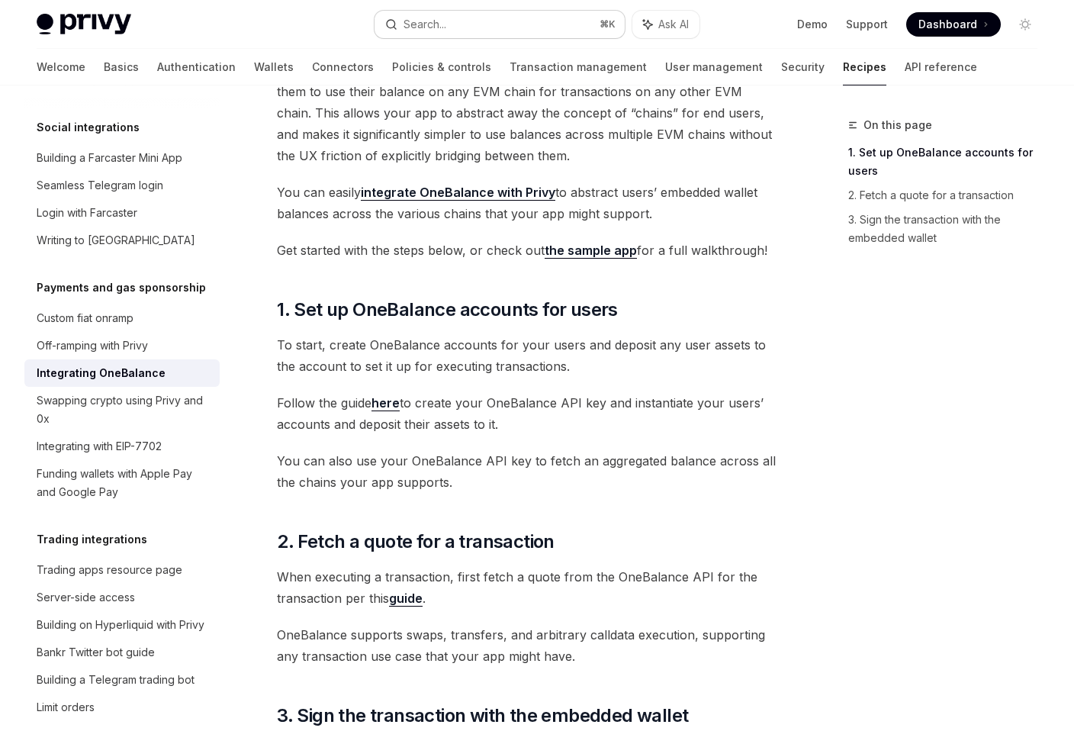  Describe the element at coordinates (121, 67) in the screenshot. I see `a: Basics` at that location.